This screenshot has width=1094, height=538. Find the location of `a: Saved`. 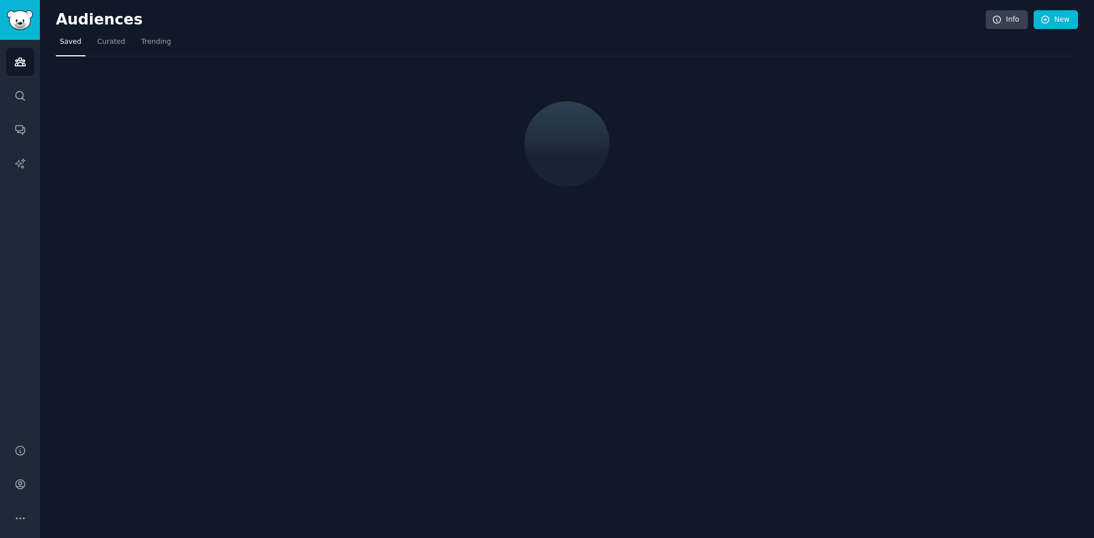

a: Saved is located at coordinates (71, 44).